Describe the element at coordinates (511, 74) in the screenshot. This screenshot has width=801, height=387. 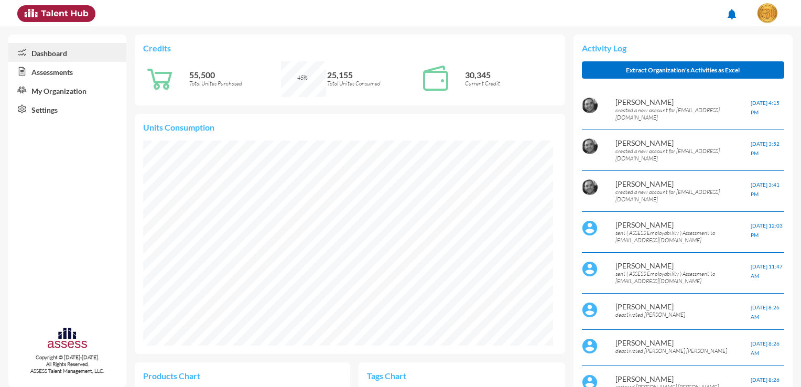
I see `p: 30,345` at that location.